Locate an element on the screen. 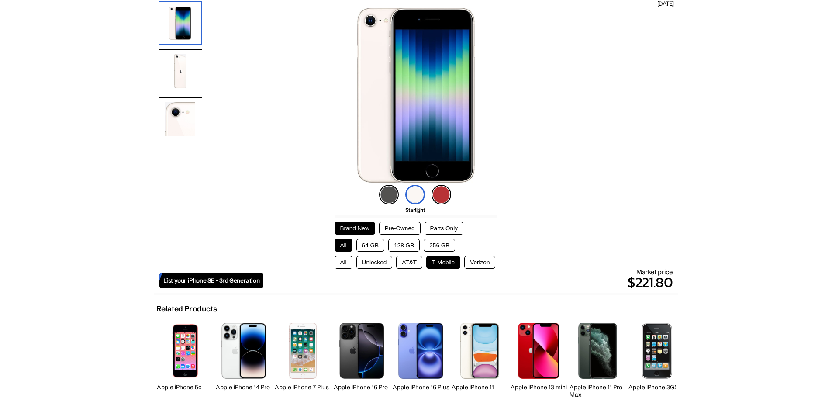 The height and width of the screenshot is (398, 832). button: AT&T is located at coordinates (409, 262).